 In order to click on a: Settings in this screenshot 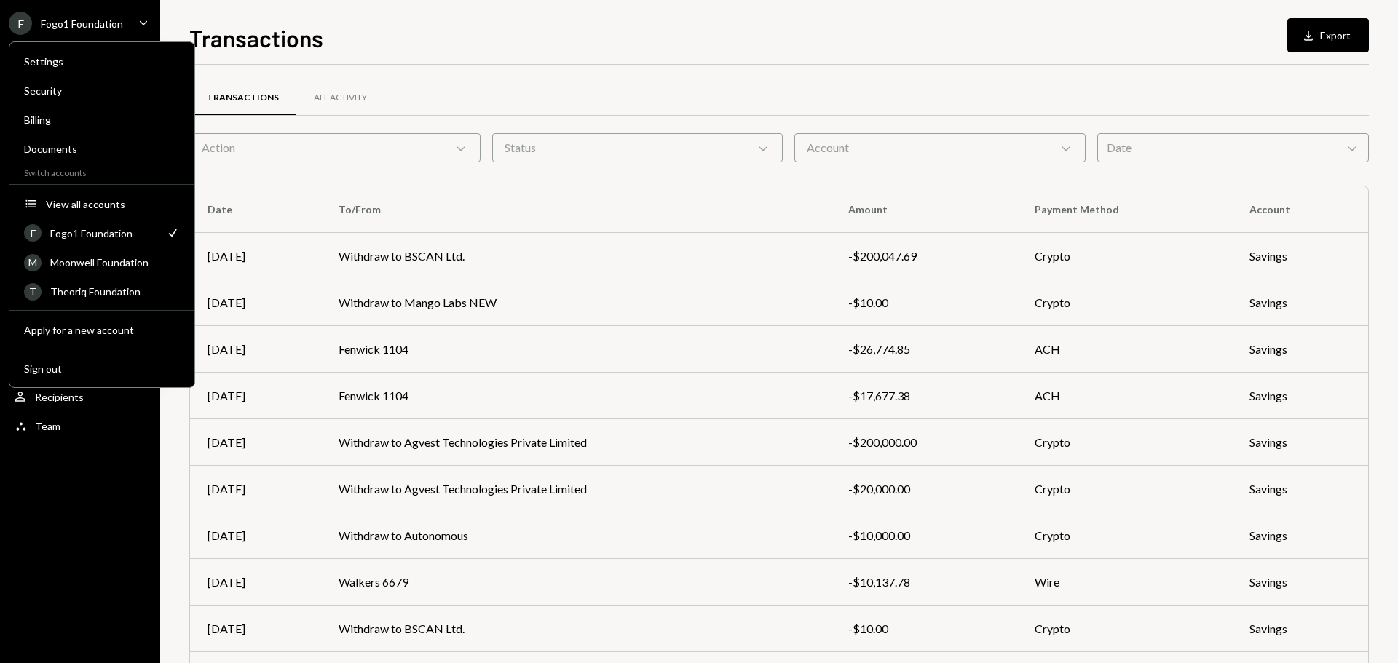, I will do `click(102, 61)`.